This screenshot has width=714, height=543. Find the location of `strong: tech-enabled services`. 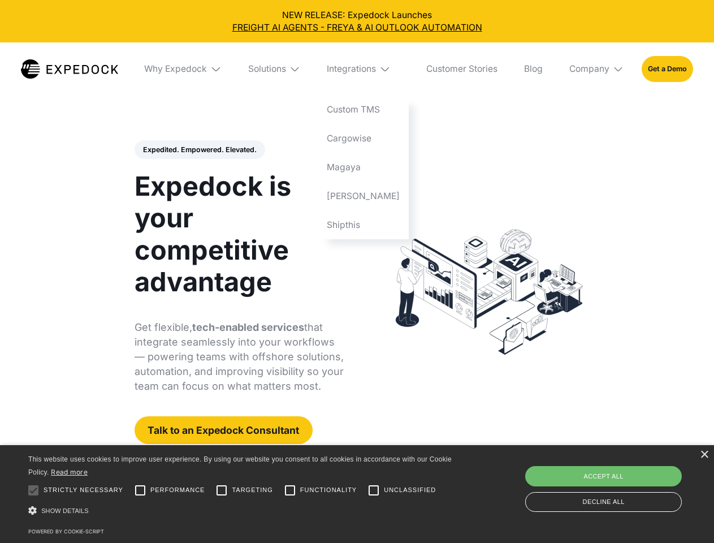

strong: tech-enabled services is located at coordinates (248, 327).